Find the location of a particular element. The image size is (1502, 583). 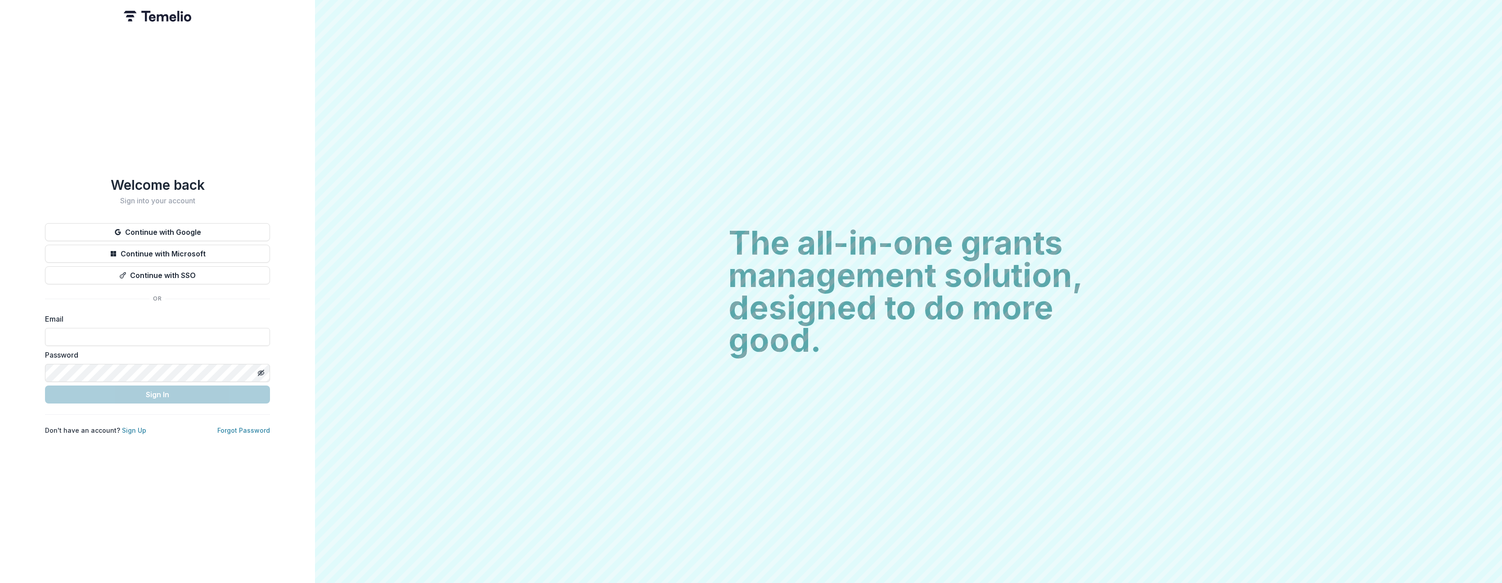

button: Toggle password visibility is located at coordinates (261, 373).